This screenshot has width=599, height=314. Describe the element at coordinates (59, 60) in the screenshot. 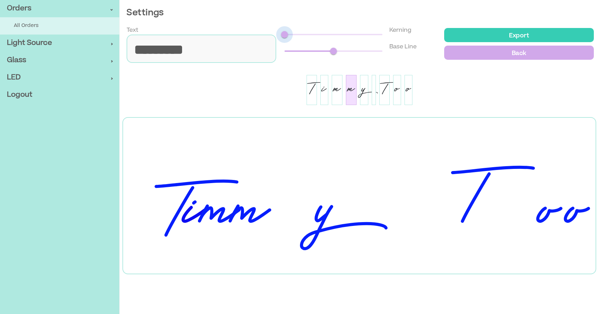

I see `span: Glass` at that location.